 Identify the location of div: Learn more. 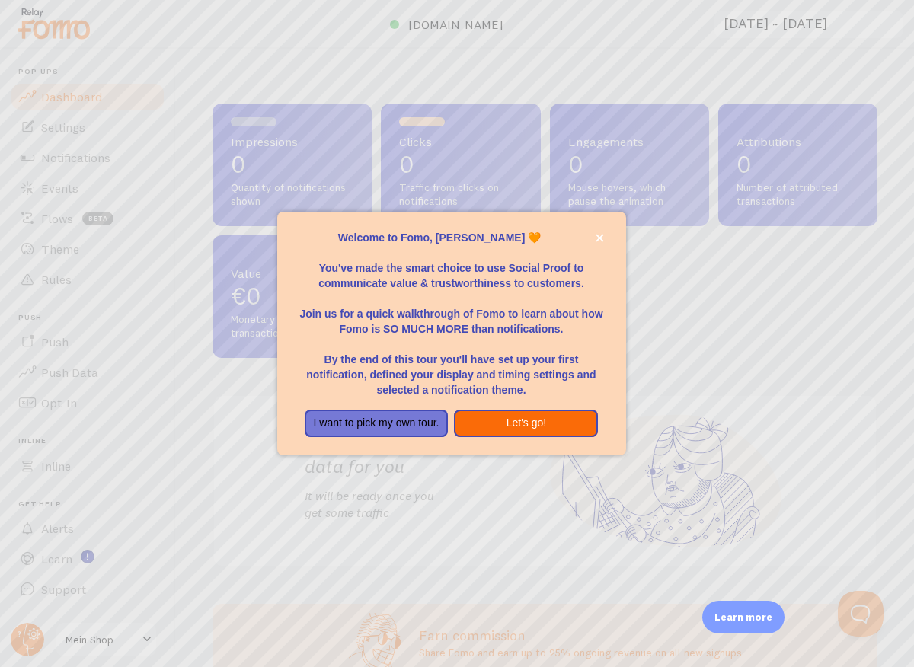
(743, 617).